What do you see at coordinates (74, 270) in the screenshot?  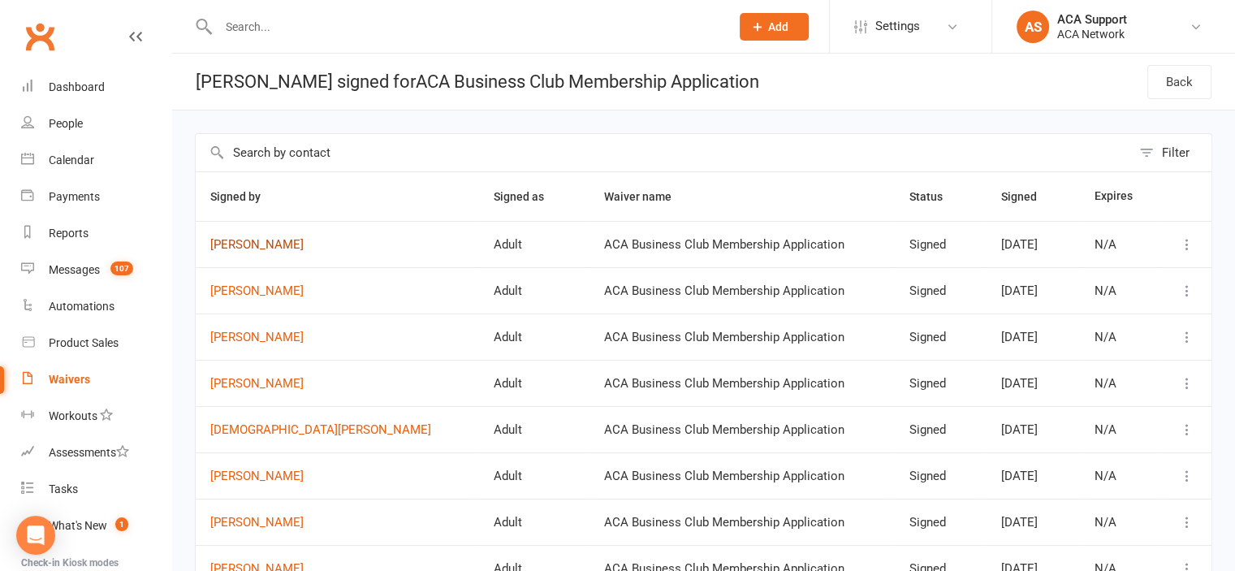 I see `div: Messages` at bounding box center [74, 270].